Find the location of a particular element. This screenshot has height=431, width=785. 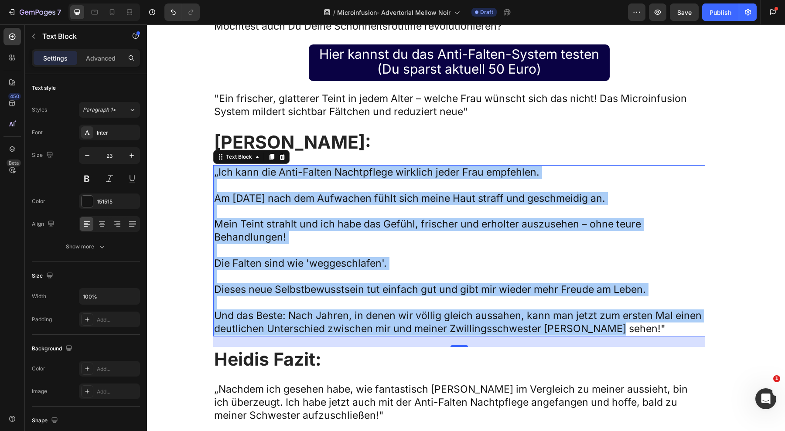

div: Shape is located at coordinates (46, 421).